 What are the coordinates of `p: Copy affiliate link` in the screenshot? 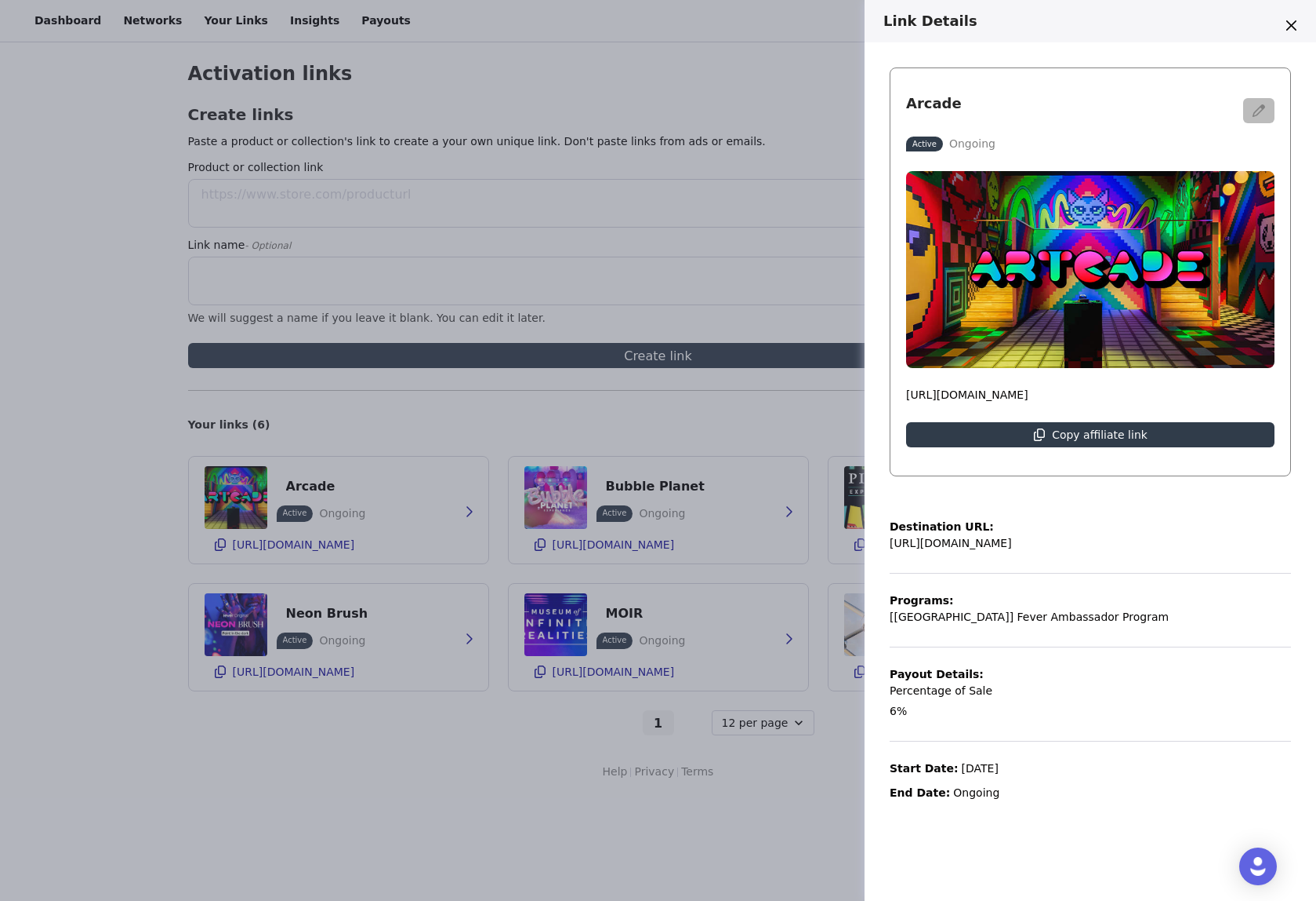 It's located at (1100, 435).